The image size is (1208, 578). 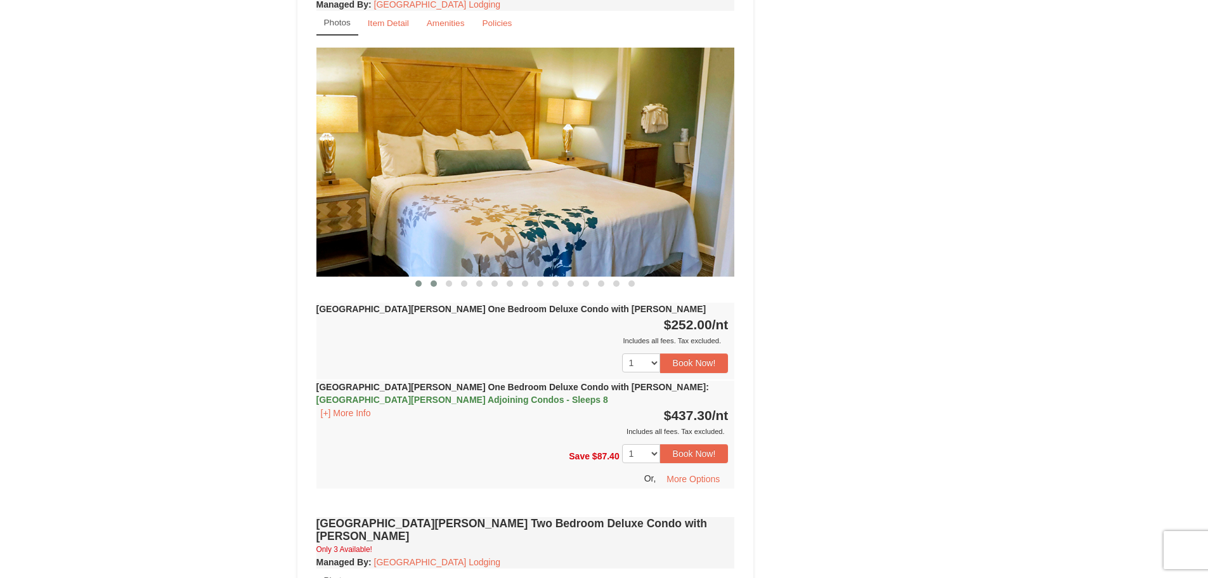 I want to click on button: [+] More Info, so click(x=346, y=413).